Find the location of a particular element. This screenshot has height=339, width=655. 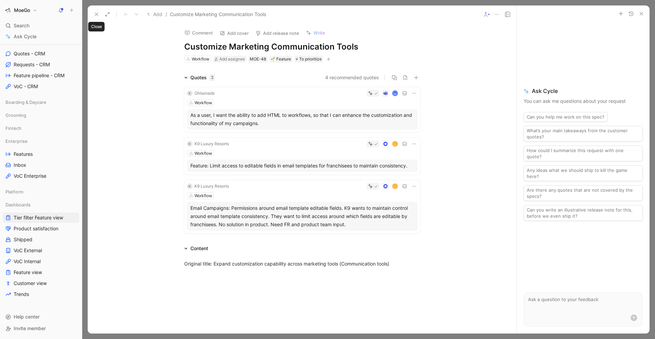

span: Shipped is located at coordinates (23, 239).